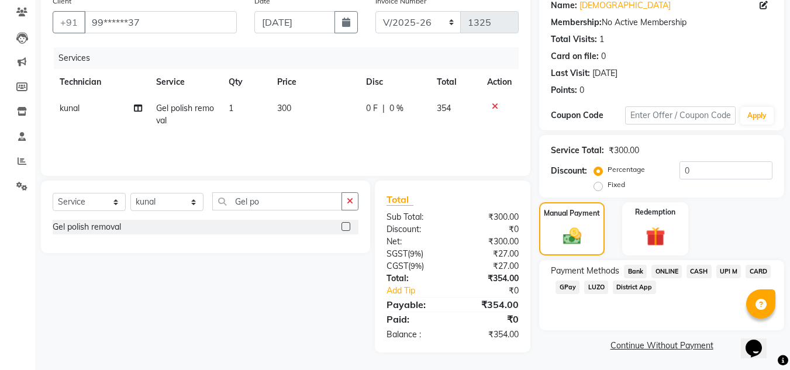 This screenshot has height=370, width=790. I want to click on div: Coupon Code, so click(588, 115).